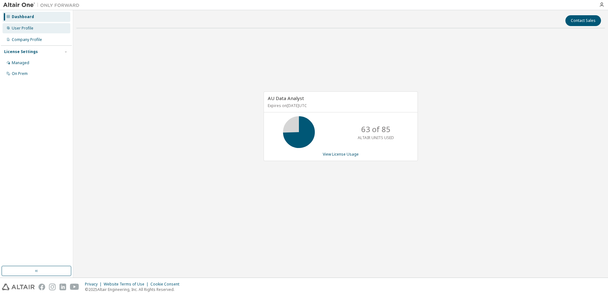  Describe the element at coordinates (134, 290) in the screenshot. I see `p: © 2025 Altair Engineering, Inc. All Rights Reserved.` at that location.